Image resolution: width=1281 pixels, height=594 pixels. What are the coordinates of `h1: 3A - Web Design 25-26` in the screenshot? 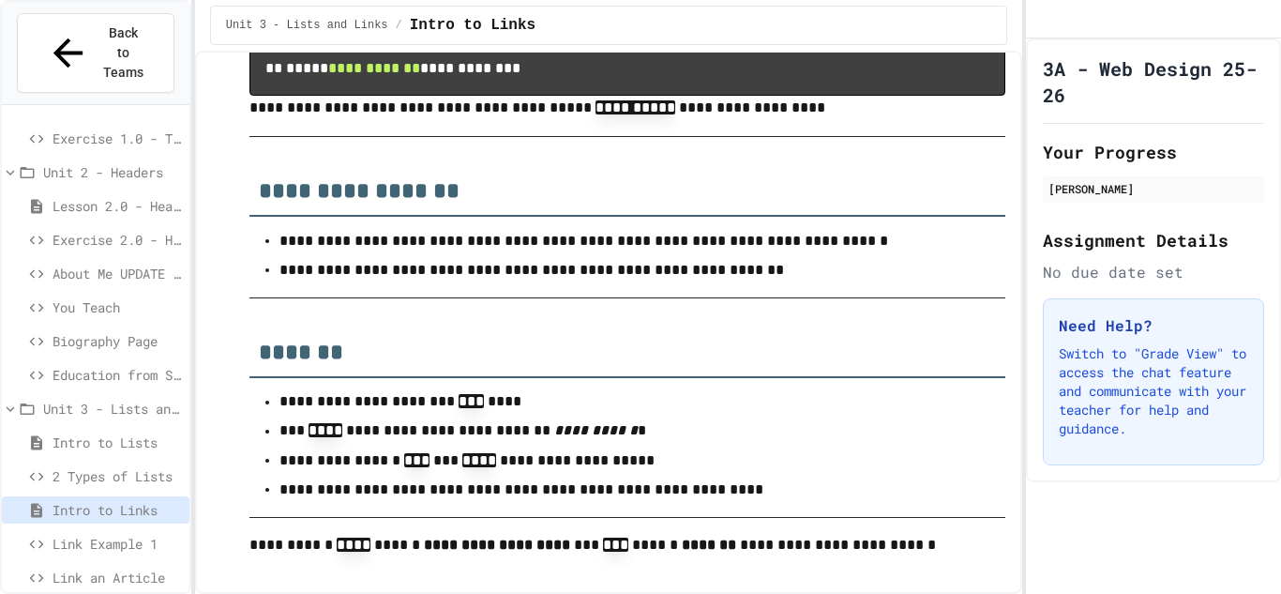 It's located at (1154, 82).